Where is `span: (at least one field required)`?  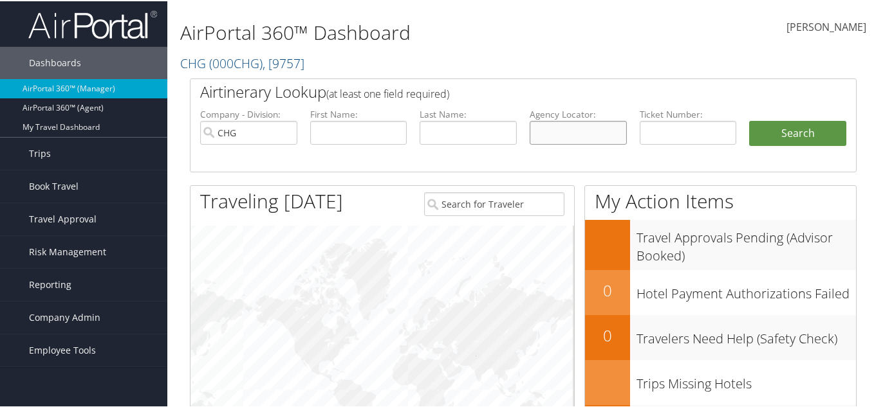 span: (at least one field required) is located at coordinates (387, 93).